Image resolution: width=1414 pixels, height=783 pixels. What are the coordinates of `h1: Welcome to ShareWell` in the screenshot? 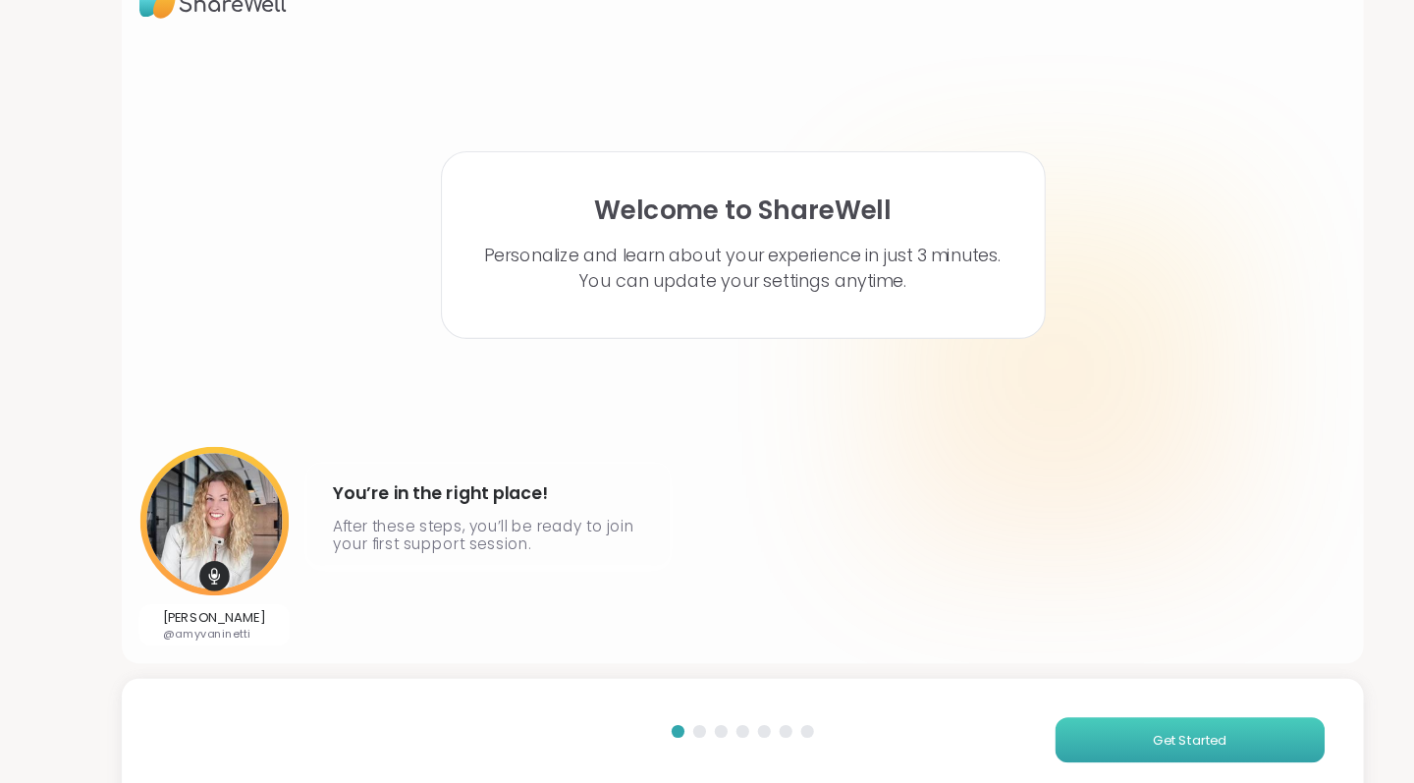 It's located at (707, 244).